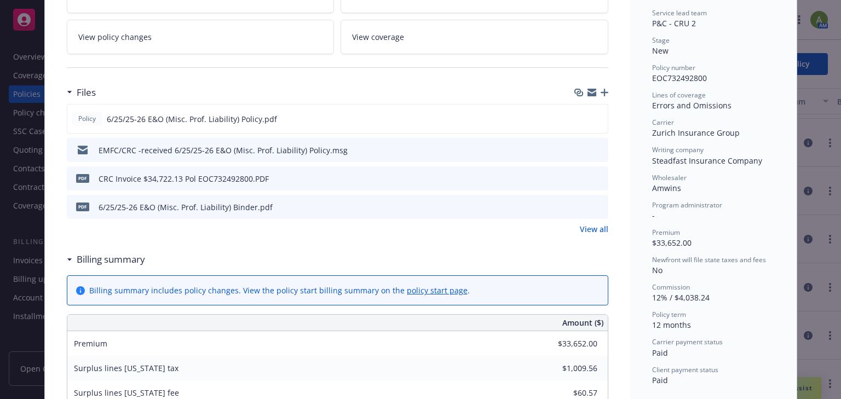 This screenshot has width=841, height=399. Describe the element at coordinates (663, 122) in the screenshot. I see `span: Carrier` at that location.